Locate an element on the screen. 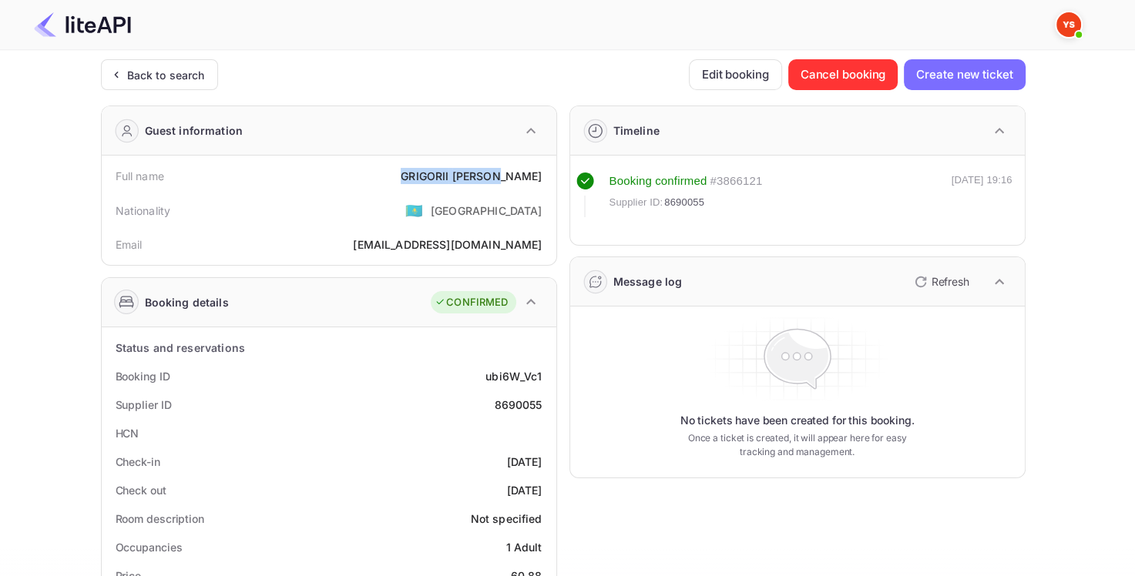 This screenshot has height=576, width=1135. div: Timeline is located at coordinates (636, 130).